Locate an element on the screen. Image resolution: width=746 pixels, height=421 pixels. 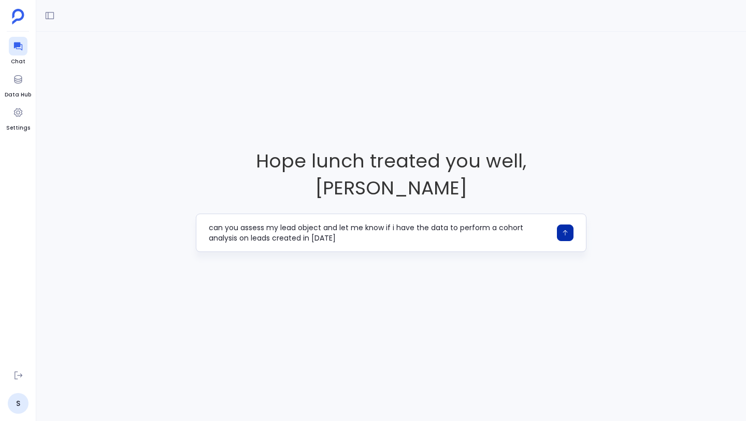
textarea: can you assess my lead object and let me know if i have the data to perform a cohort analysis on ... is located at coordinates (380, 233).